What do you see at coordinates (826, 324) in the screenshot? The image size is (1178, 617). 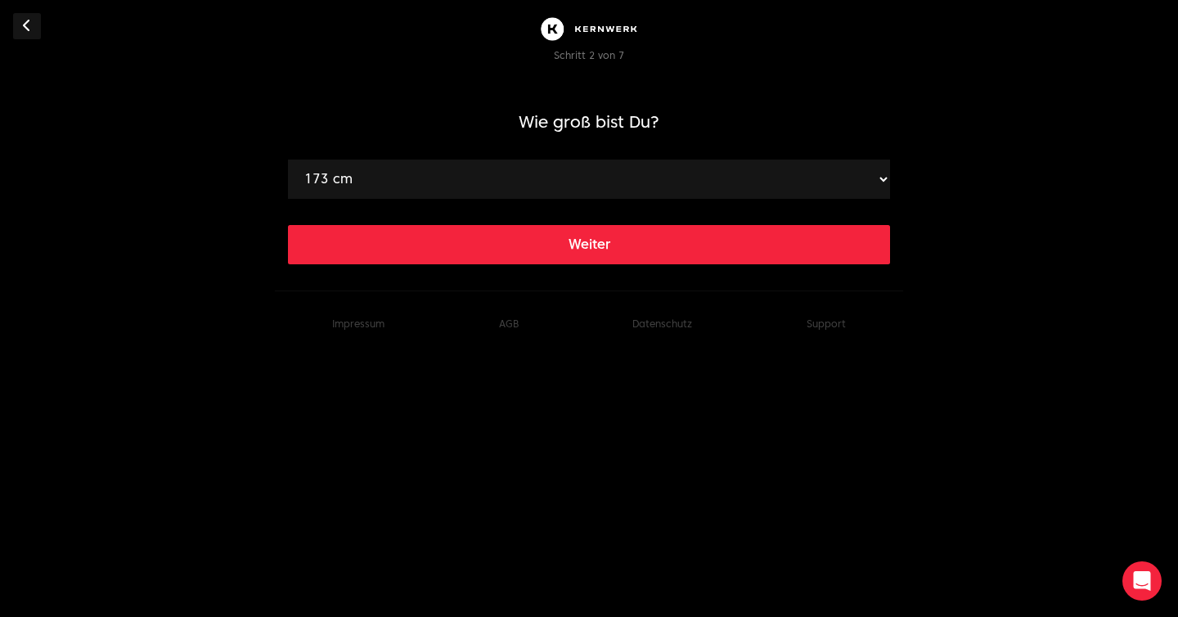 I see `button: Support` at bounding box center [826, 324].